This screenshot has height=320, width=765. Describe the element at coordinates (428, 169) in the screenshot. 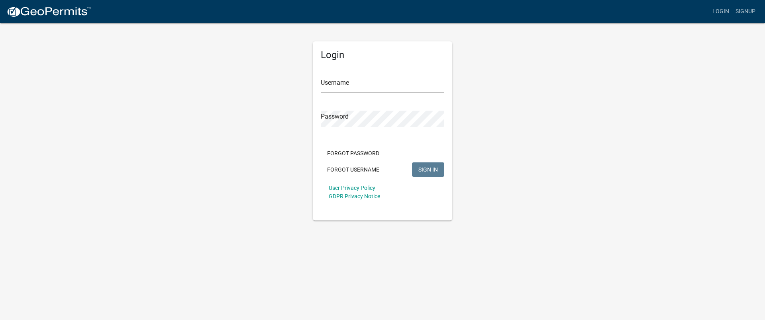

I see `span: SIGN IN` at that location.